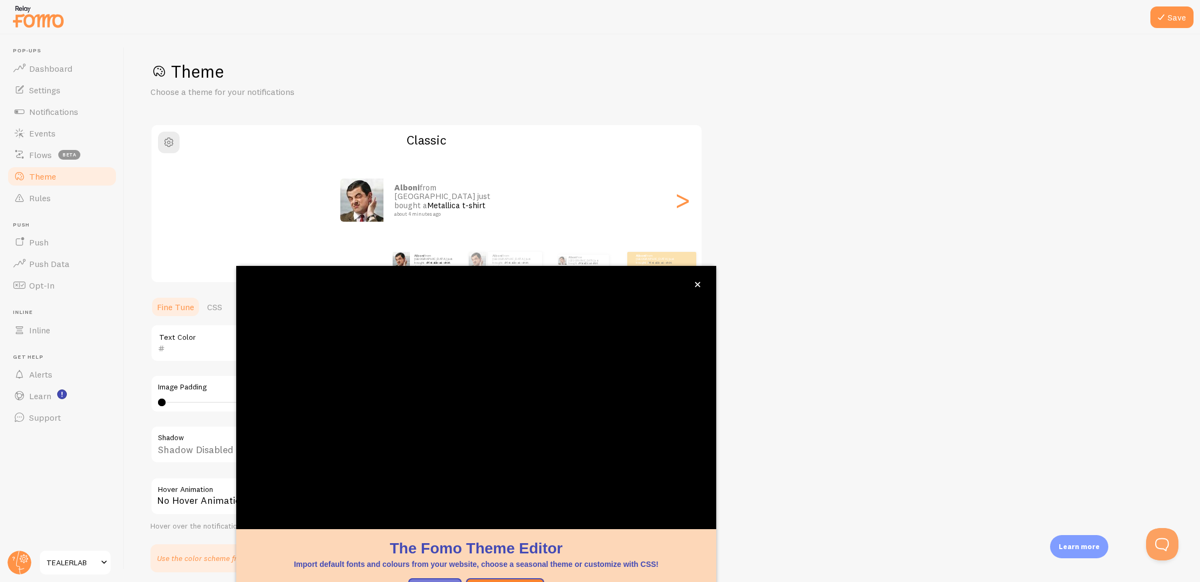 The height and width of the screenshot is (582, 1200). What do you see at coordinates (62, 90) in the screenshot?
I see `a: Settings` at bounding box center [62, 90].